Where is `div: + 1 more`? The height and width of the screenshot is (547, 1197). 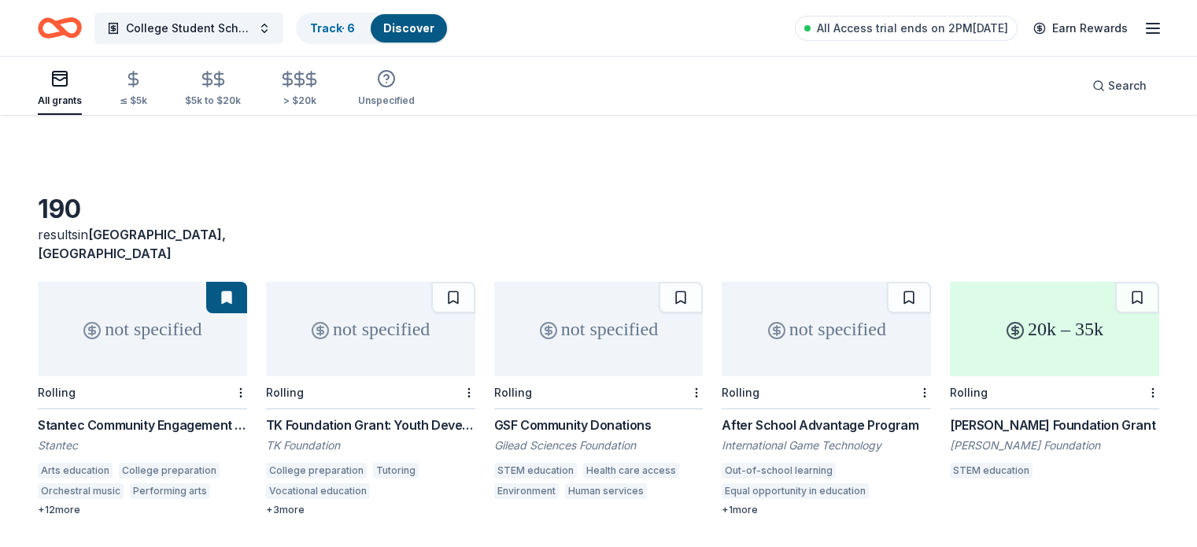
div: + 1 more is located at coordinates (827, 510).